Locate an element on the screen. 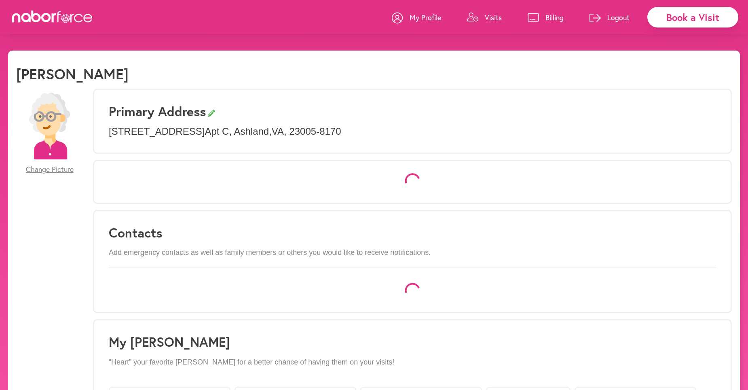  p: Billing is located at coordinates (554, 17).